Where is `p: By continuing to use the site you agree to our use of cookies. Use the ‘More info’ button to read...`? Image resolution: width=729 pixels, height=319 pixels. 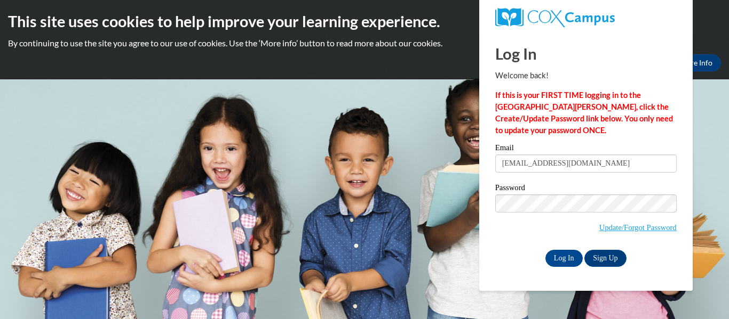 p: By continuing to use the site you agree to our use of cookies. Use the ‘More info’ button to read... is located at coordinates (364, 43).